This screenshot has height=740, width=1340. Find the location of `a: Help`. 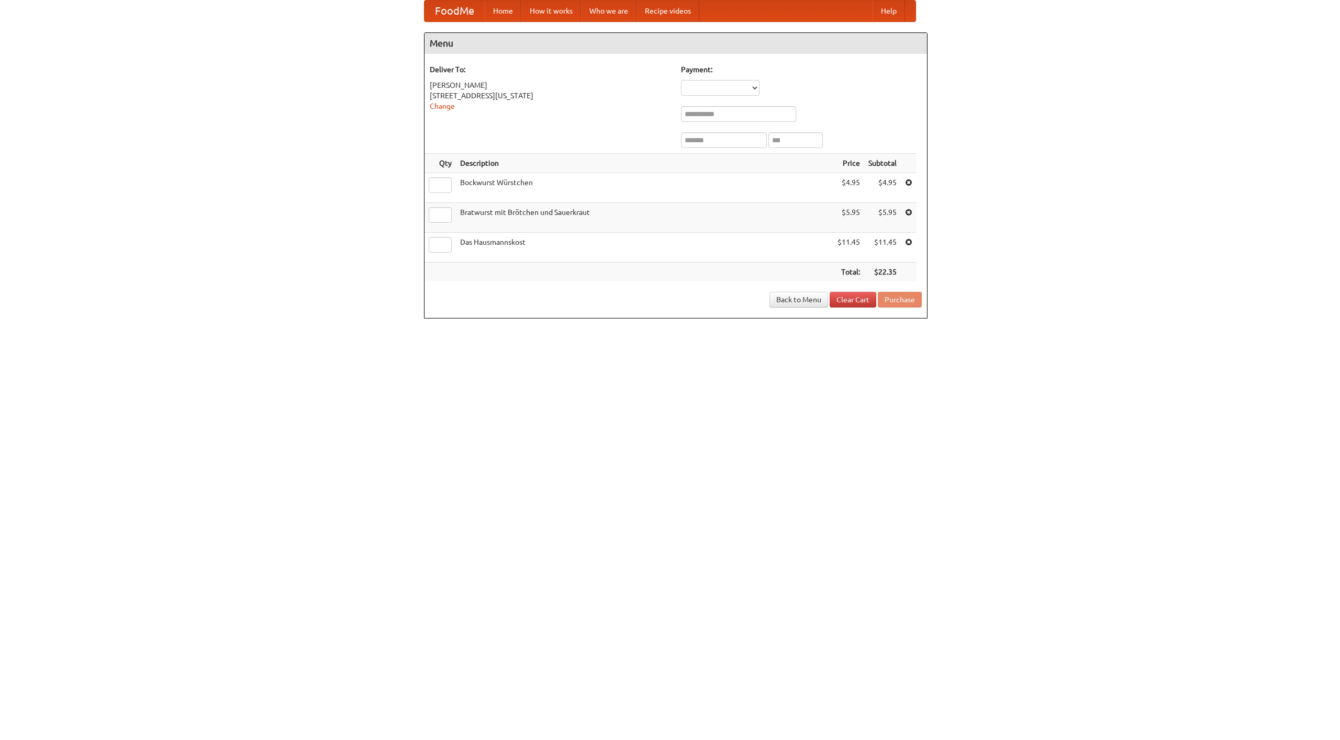

a: Help is located at coordinates (888, 11).